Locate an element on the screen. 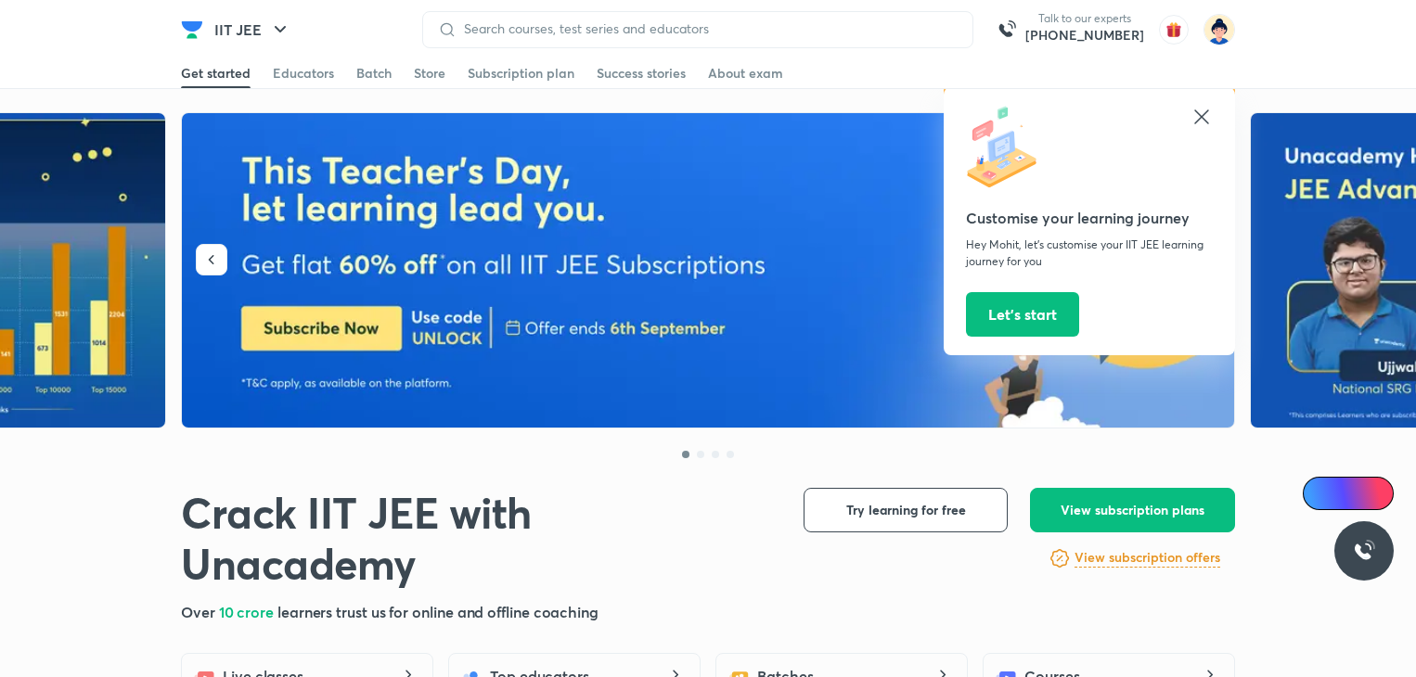 The image size is (1416, 677). img: avatar is located at coordinates (1174, 30).